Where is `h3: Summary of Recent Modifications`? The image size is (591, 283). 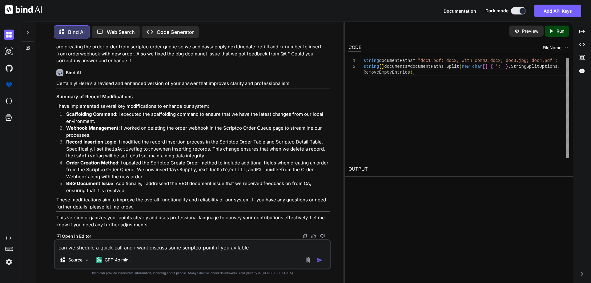 h3: Summary of Recent Modifications is located at coordinates (193, 97).